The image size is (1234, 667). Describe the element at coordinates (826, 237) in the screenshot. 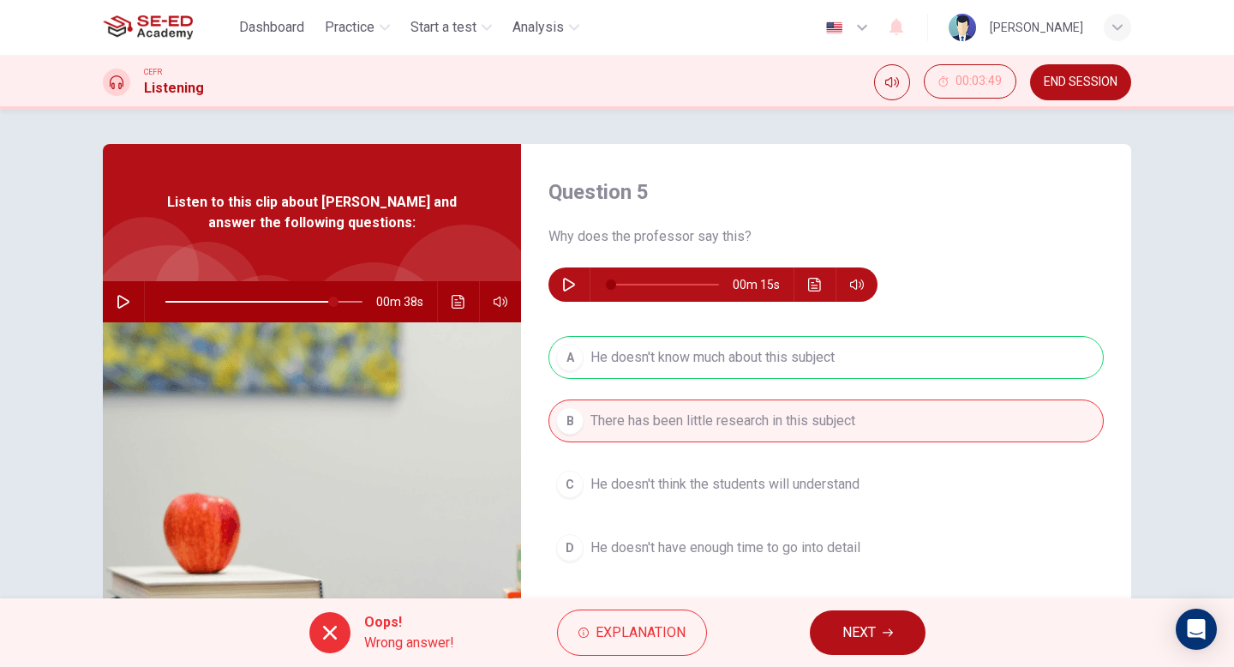

I see `span: Why does the professor say this?` at that location.